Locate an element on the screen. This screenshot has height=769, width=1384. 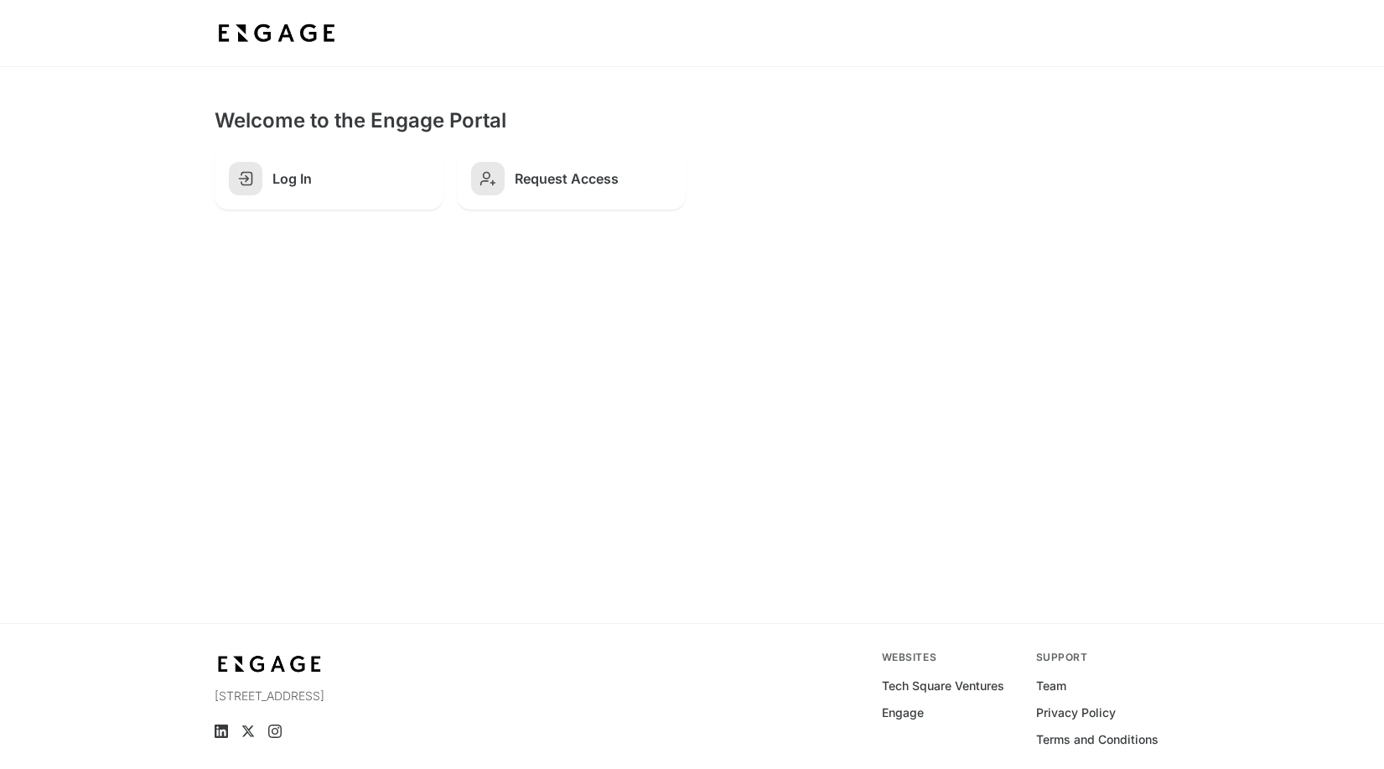
a: X (Twitter) is located at coordinates (248, 731).